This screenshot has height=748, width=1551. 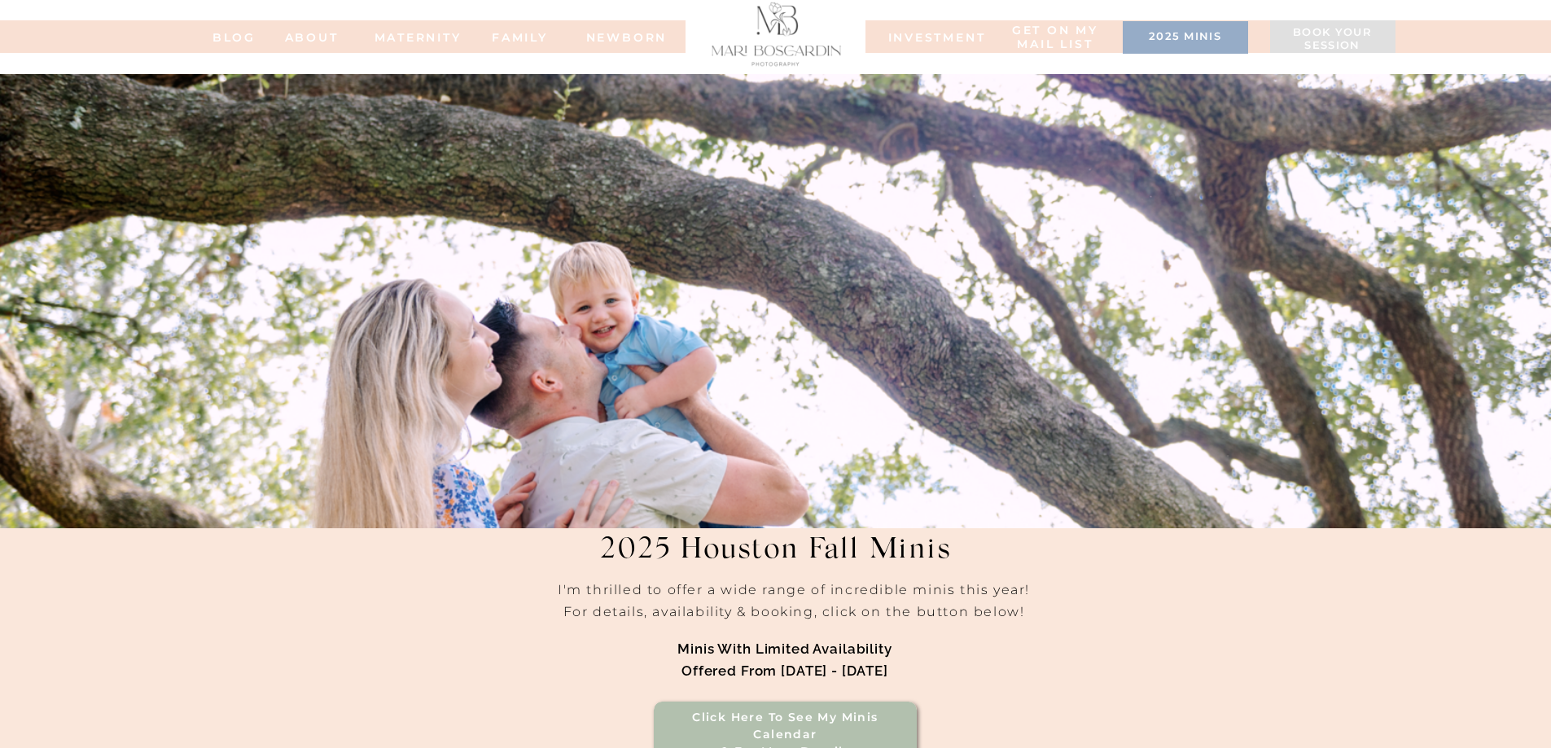 What do you see at coordinates (929, 37) in the screenshot?
I see `a: INVESTMENT` at bounding box center [929, 37].